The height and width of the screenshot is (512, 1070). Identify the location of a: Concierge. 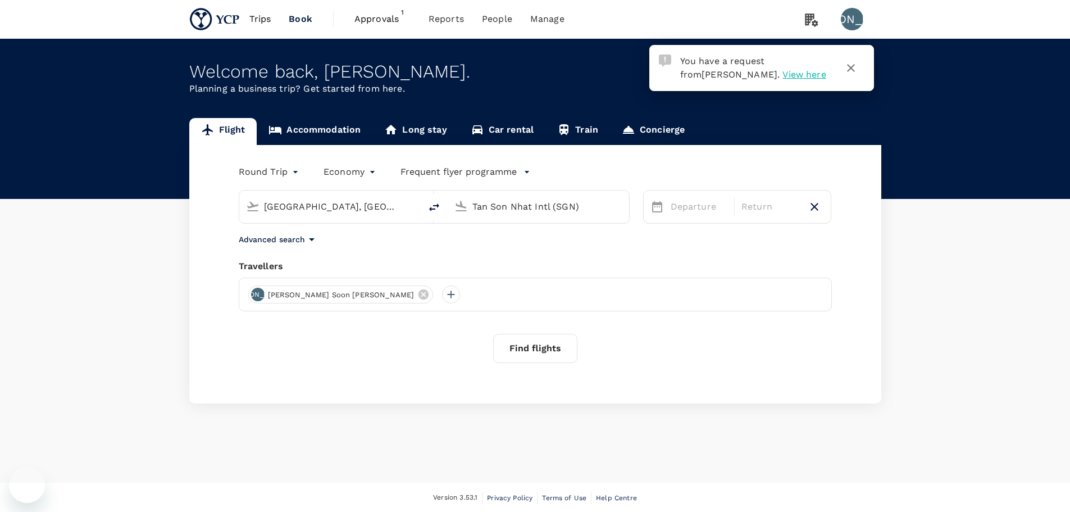
(653, 131).